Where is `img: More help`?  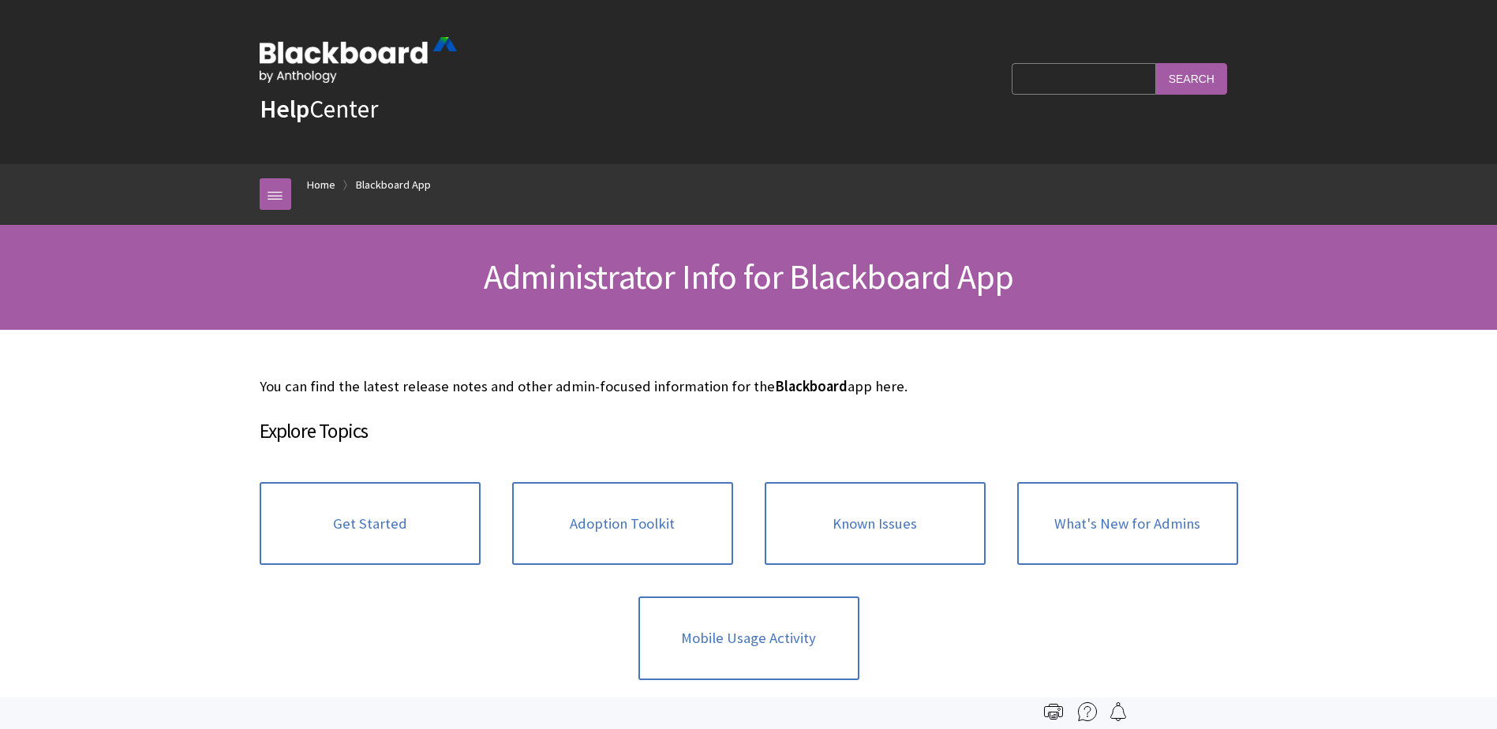 img: More help is located at coordinates (1088, 712).